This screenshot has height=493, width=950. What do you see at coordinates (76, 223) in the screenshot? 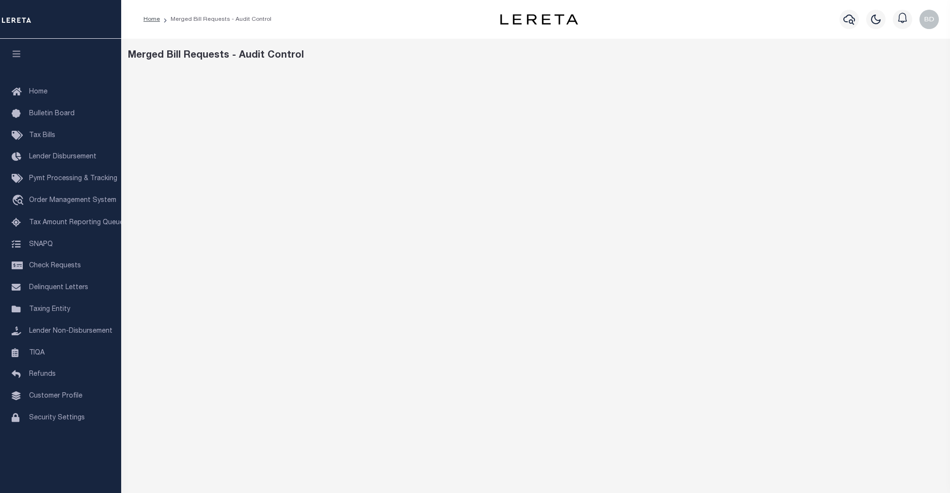
I see `span: Tax Amount Reporting Queue` at bounding box center [76, 223].